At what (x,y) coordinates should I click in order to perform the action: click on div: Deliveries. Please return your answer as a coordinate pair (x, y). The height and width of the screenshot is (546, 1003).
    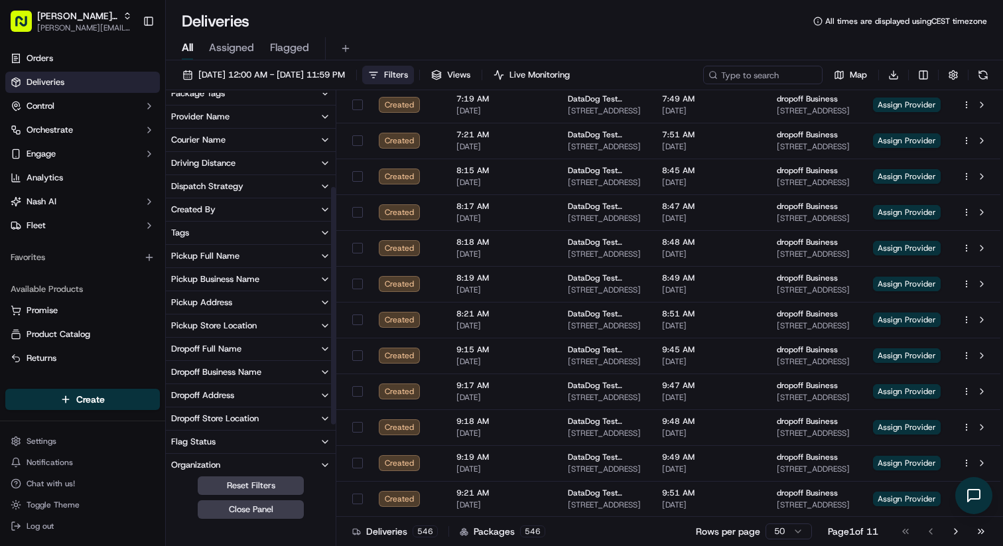
    Looking at the image, I should click on (395, 531).